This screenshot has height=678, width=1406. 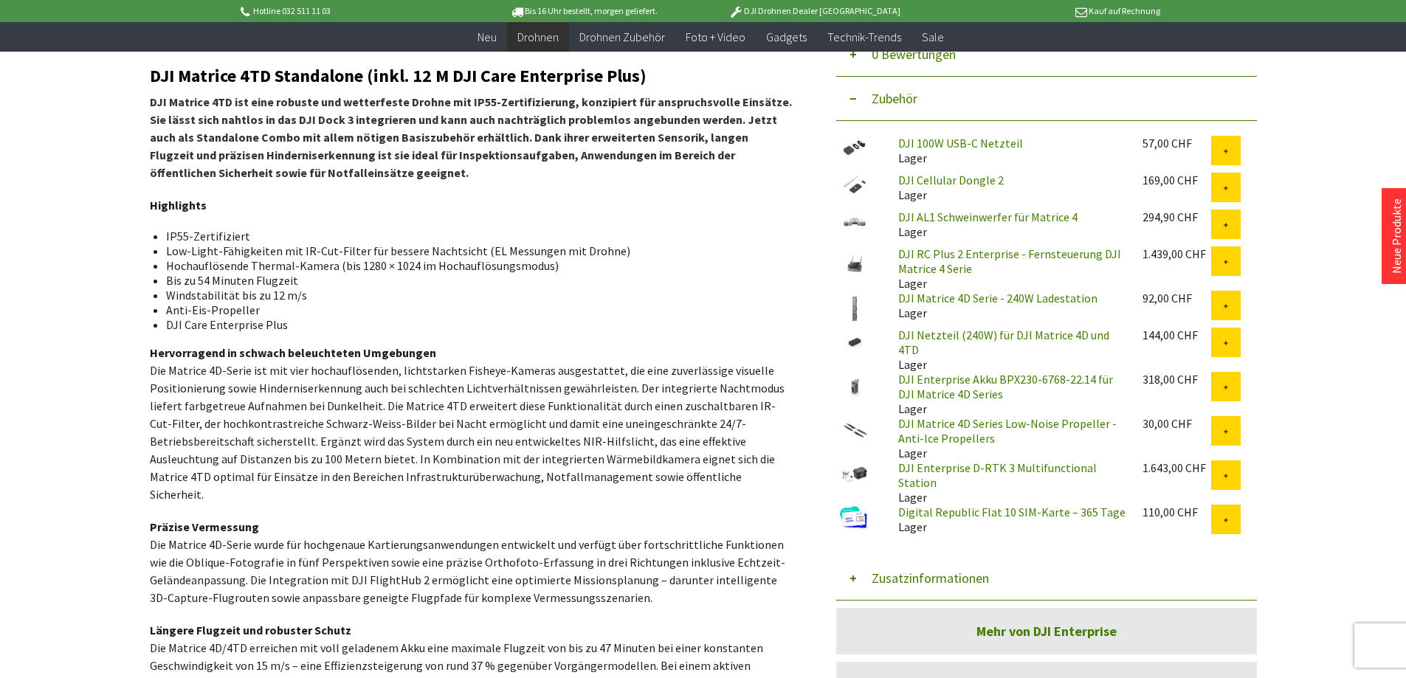 I want to click on p: Die Matrice 4D-Serie wurde für hochgenaue Kartierungsanwendungen entwickelt und verfügt über fort..., so click(x=471, y=562).